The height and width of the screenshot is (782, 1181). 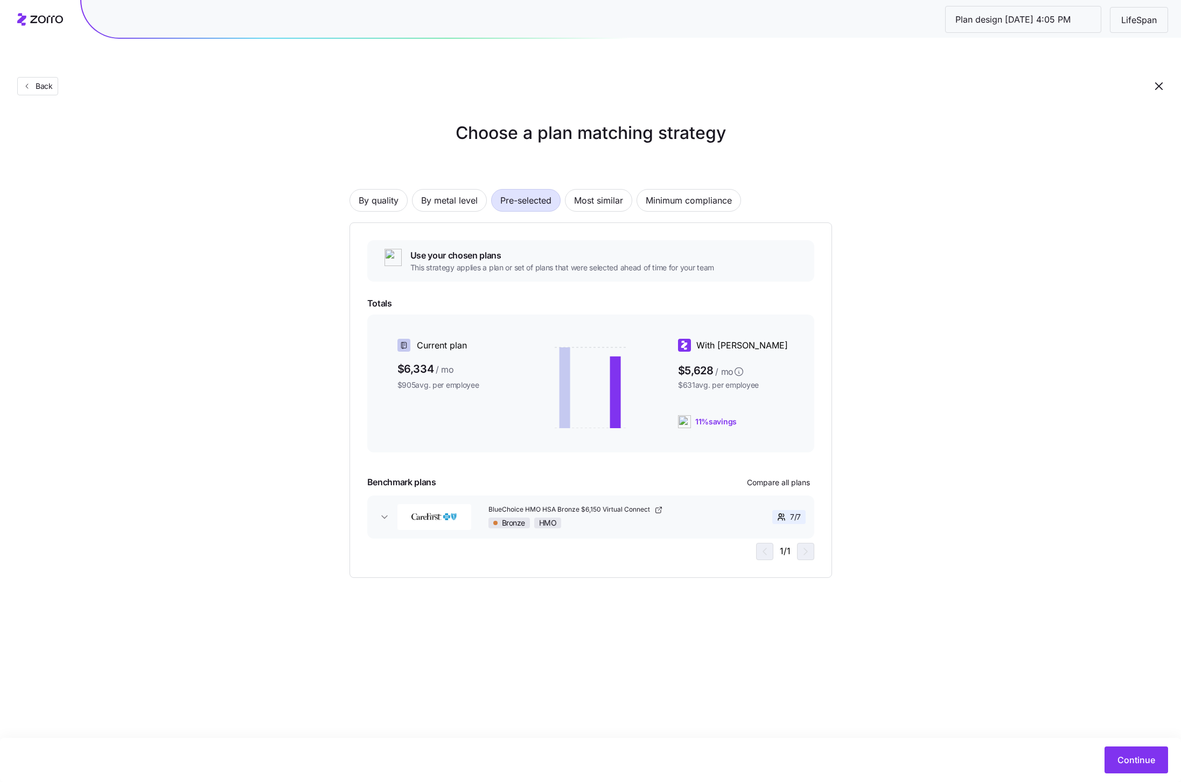 What do you see at coordinates (513, 523) in the screenshot?
I see `span: Bronze` at bounding box center [513, 523].